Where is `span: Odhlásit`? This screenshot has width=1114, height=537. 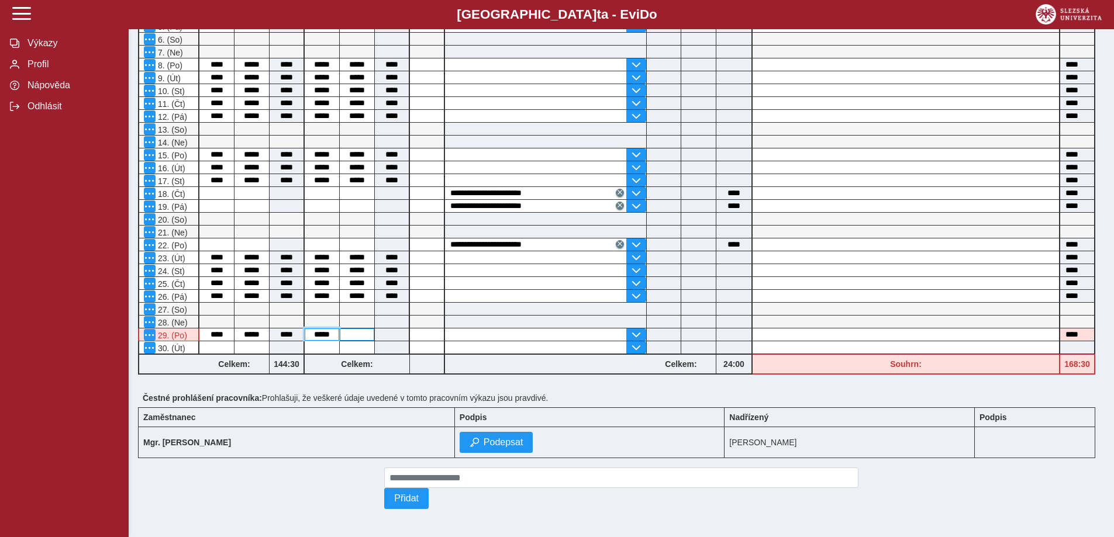 span: Odhlásit is located at coordinates (71, 106).